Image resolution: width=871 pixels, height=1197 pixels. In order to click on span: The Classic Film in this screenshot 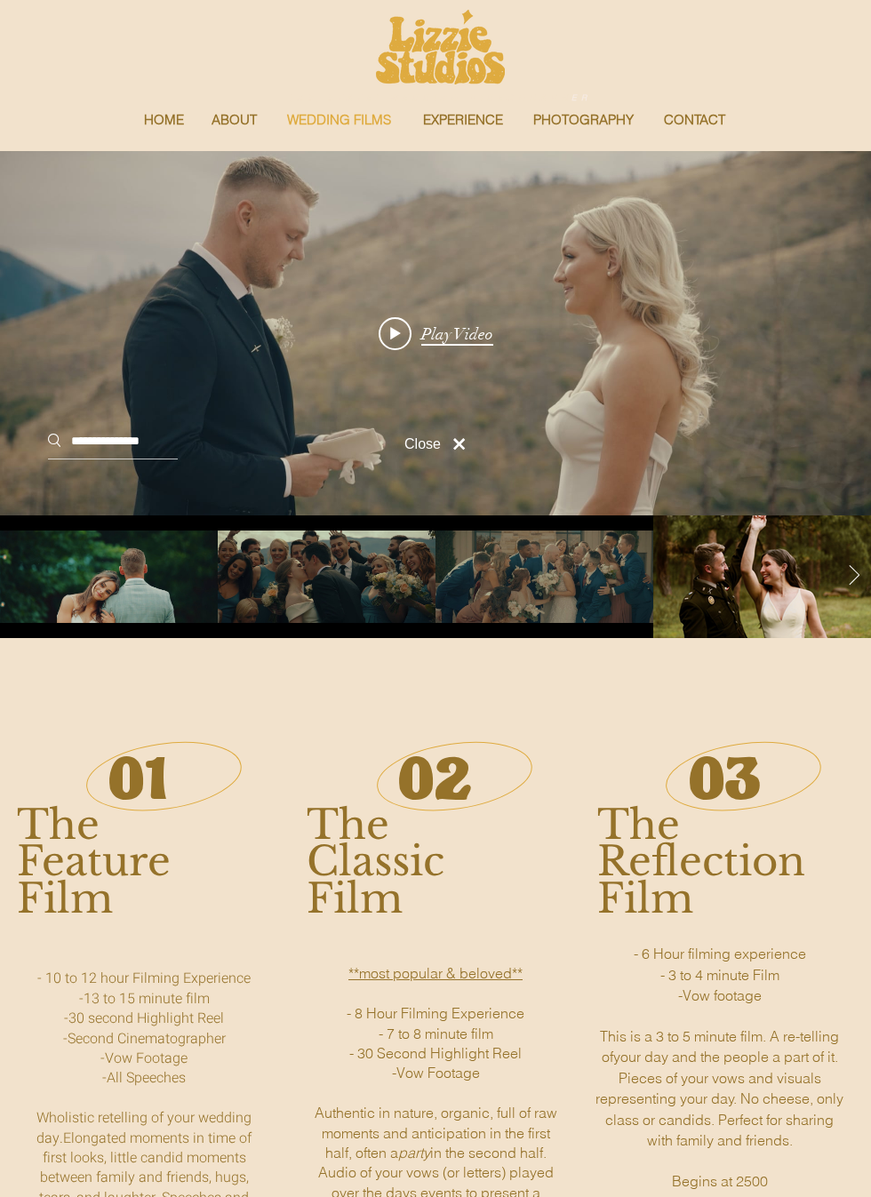, I will do `click(375, 861)`.